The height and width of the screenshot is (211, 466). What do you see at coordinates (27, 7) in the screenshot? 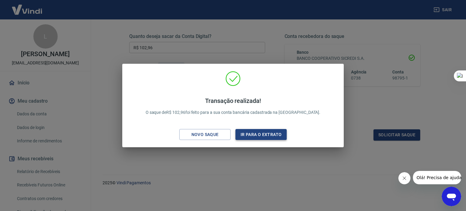
I see `span: Olá! Precisa de ajuda?` at bounding box center [27, 7].